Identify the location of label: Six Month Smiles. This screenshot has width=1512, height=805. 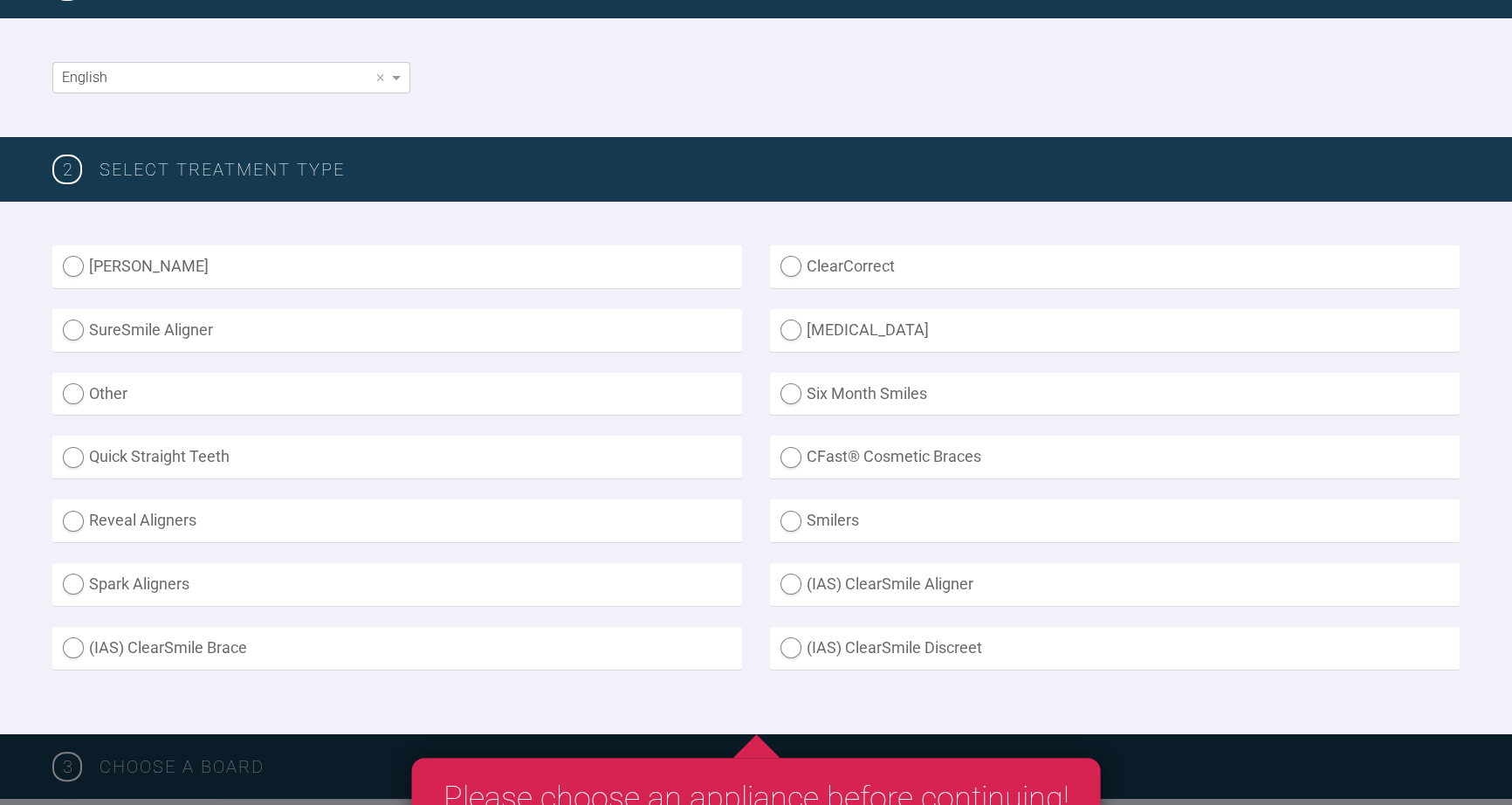
(1114, 394).